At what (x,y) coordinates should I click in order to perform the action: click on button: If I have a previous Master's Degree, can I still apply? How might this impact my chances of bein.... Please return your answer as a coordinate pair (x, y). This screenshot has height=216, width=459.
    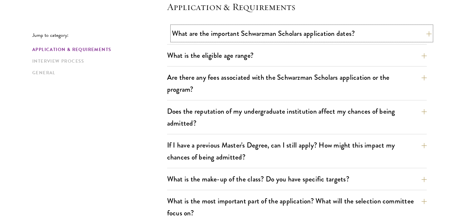
    Looking at the image, I should click on (296, 151).